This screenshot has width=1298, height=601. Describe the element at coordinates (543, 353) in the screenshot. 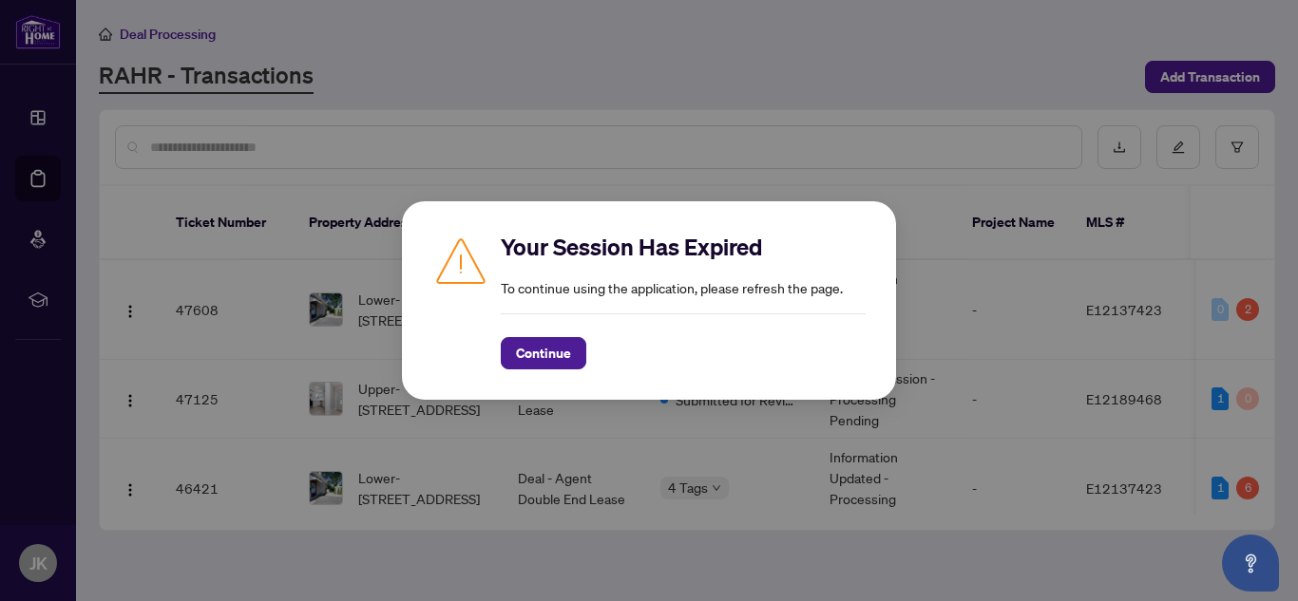

I see `button: Continue` at that location.